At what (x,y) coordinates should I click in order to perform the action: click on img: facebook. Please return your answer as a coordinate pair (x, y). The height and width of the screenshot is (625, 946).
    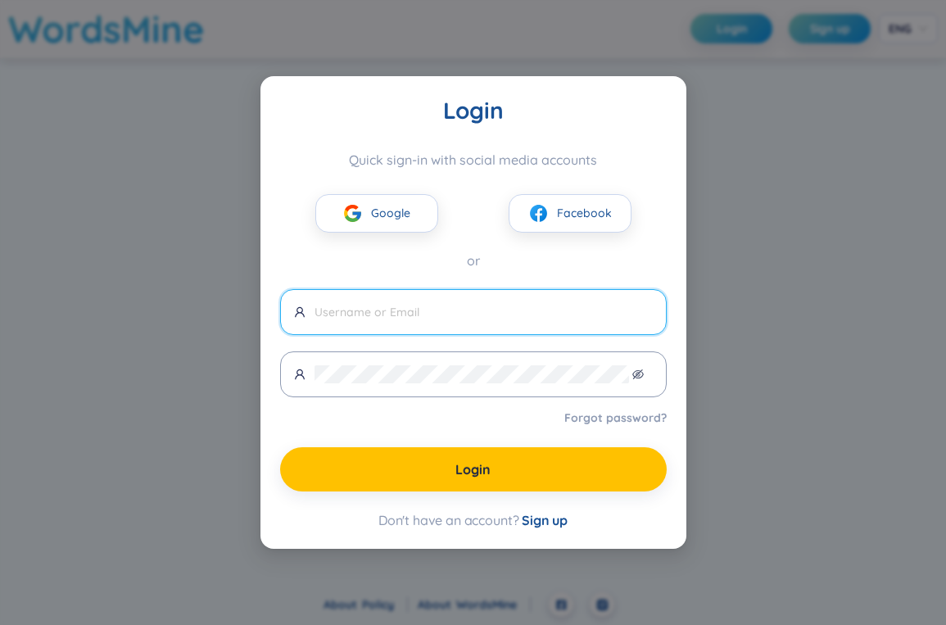
    Looking at the image, I should click on (538, 213).